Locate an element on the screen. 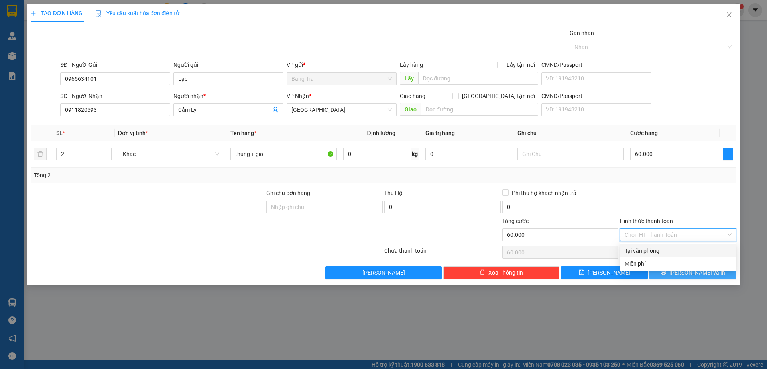 The height and width of the screenshot is (369, 767). span: kg is located at coordinates (415, 154).